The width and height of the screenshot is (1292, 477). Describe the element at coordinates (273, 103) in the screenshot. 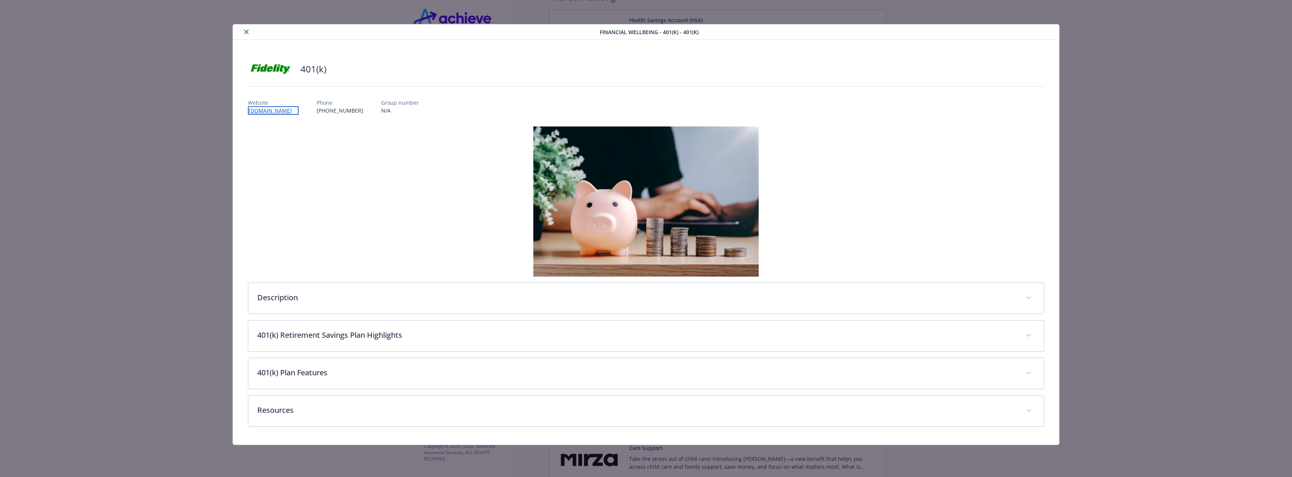

I see `p: Website` at that location.